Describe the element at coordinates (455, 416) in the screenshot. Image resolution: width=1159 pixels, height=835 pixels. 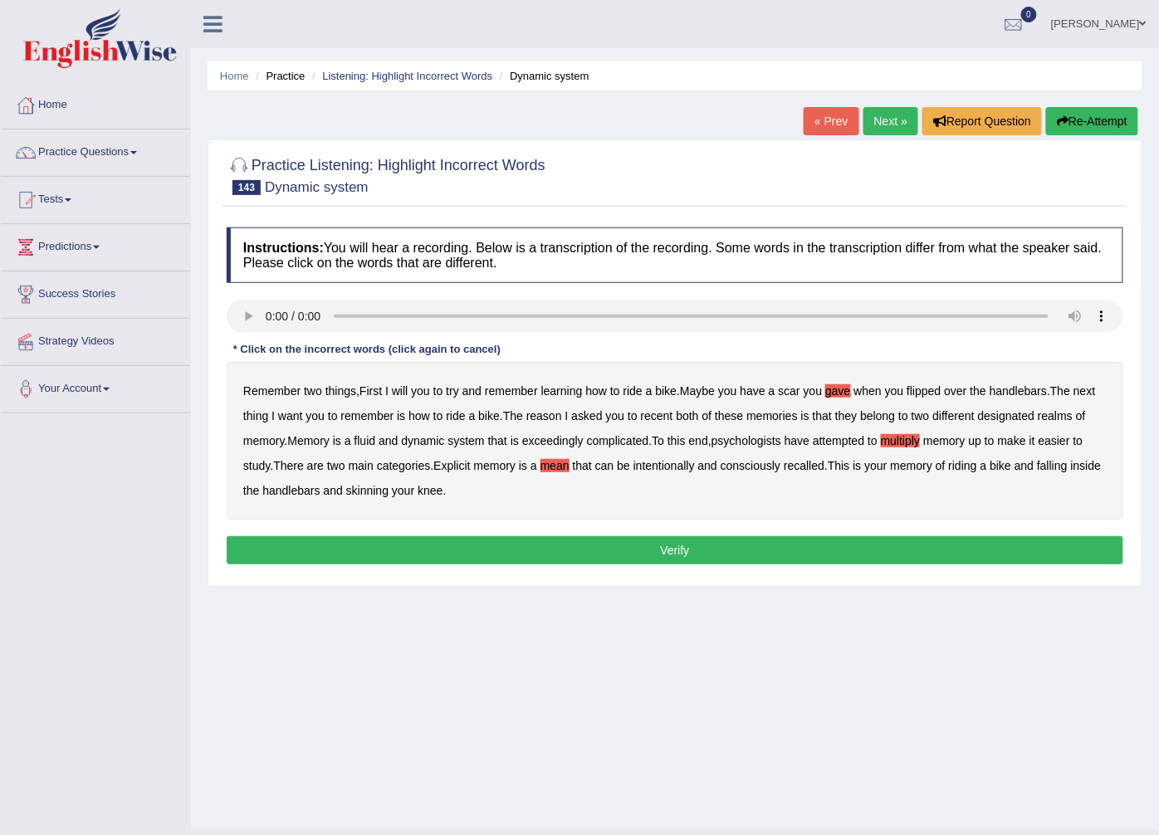
I see `b: ride` at that location.